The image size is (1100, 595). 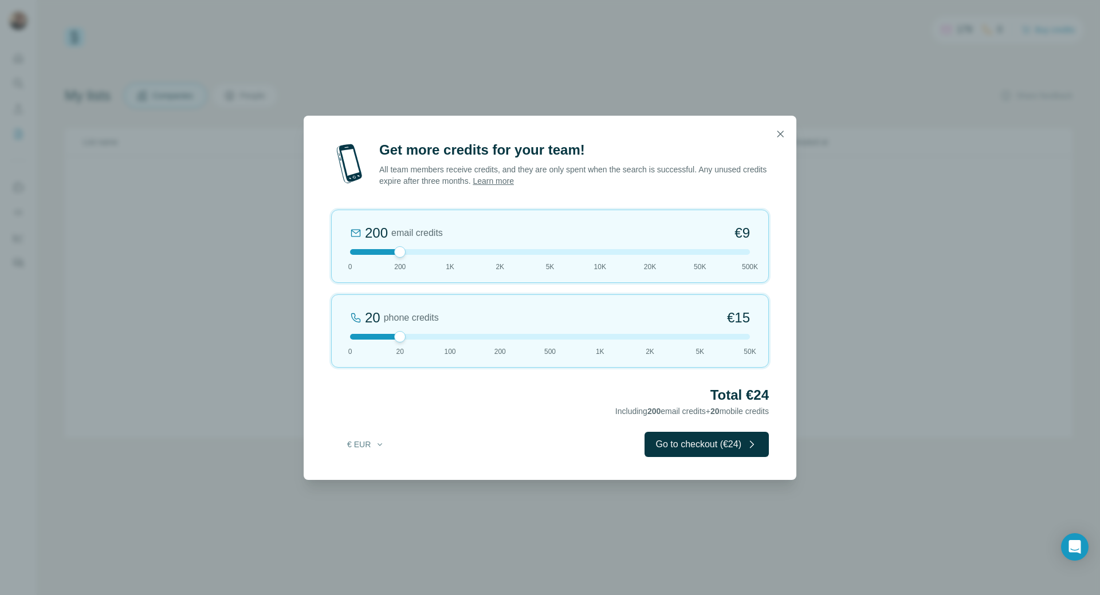 What do you see at coordinates (550, 395) in the screenshot?
I see `h2: Total €24` at bounding box center [550, 395].